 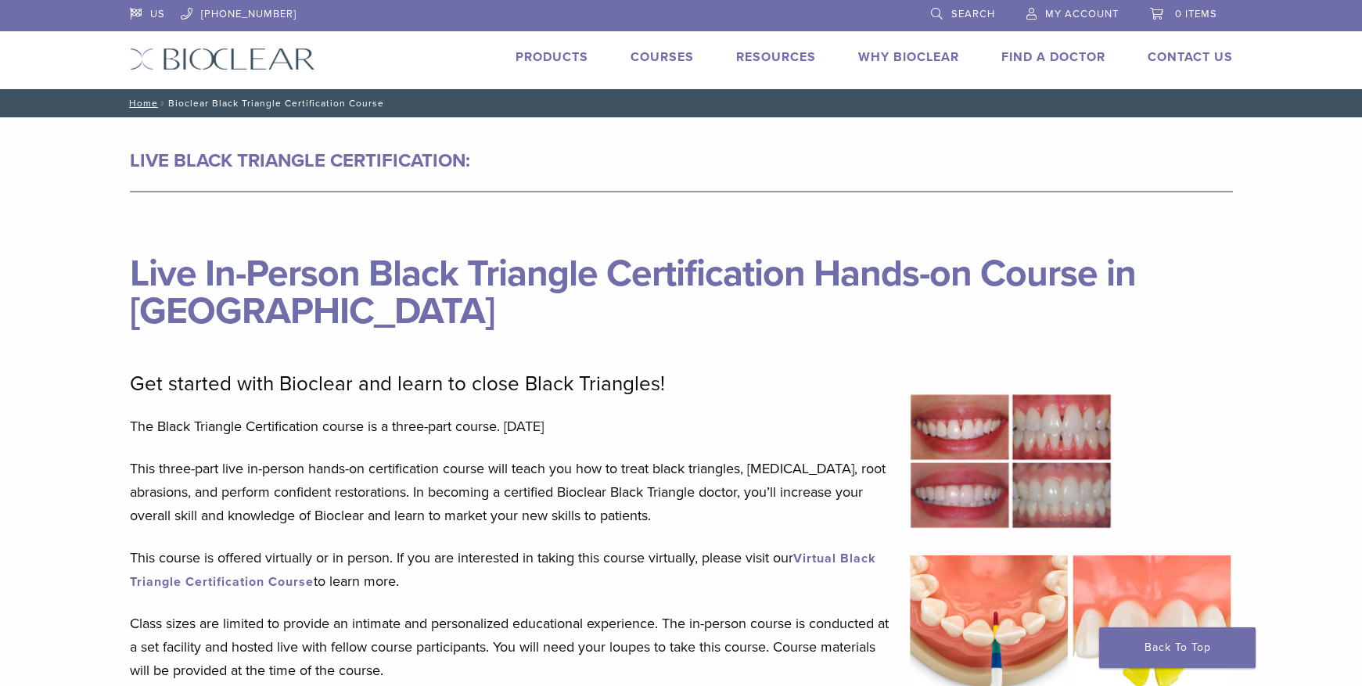 I want to click on a: Why Bioclear, so click(x=908, y=57).